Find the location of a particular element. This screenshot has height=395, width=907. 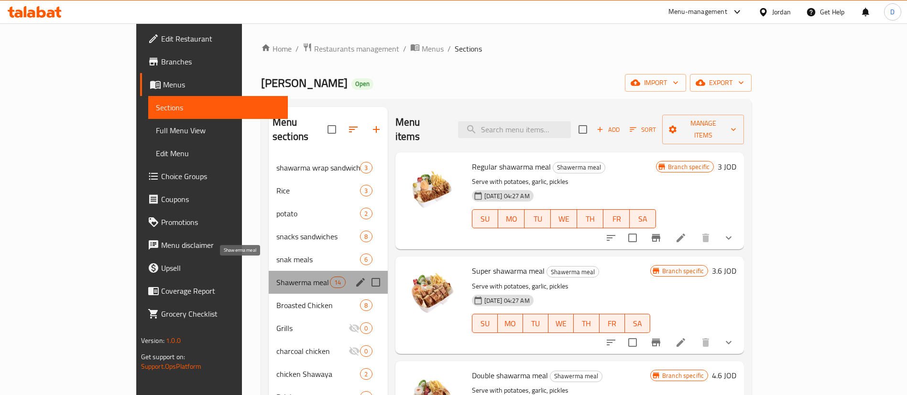

div: Shawerma meal is located at coordinates (579, 168).